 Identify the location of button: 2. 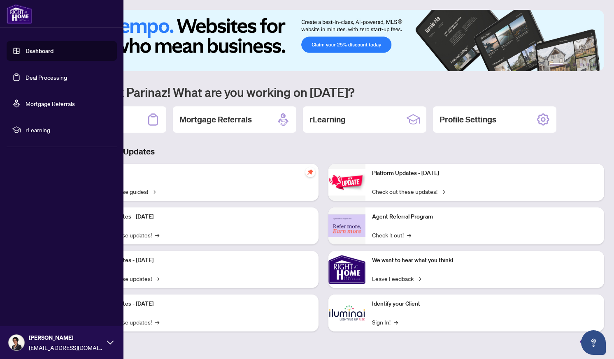
(568, 65).